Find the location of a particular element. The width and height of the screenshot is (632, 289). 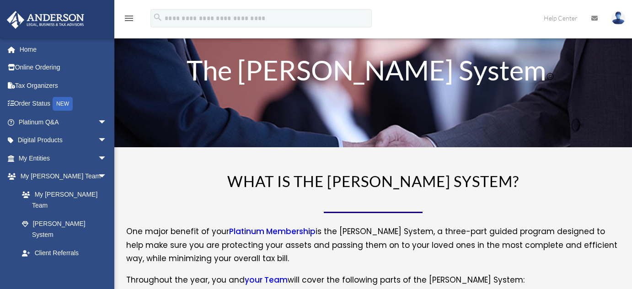

a: Online Ordering is located at coordinates (64, 68).